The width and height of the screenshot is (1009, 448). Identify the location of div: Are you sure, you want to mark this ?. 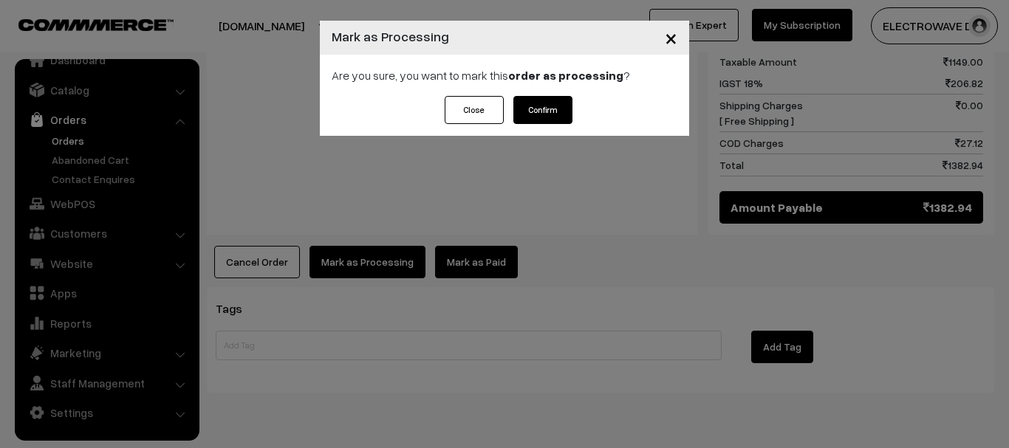
(505, 75).